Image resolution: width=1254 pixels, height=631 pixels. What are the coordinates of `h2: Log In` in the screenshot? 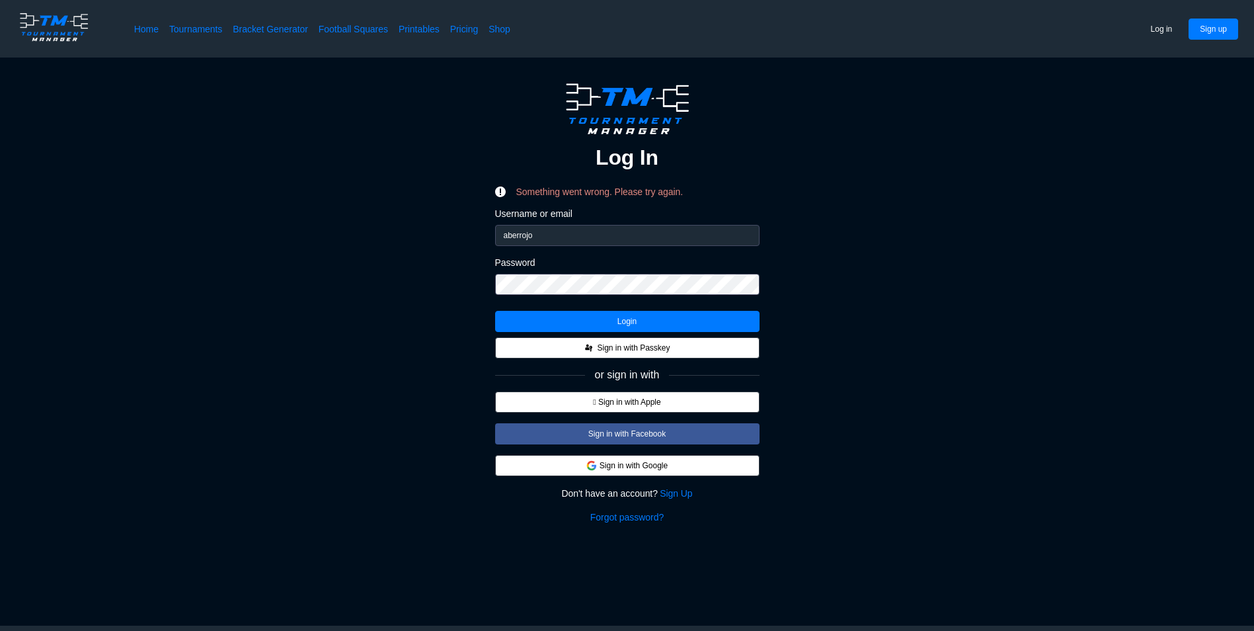 It's located at (627, 157).